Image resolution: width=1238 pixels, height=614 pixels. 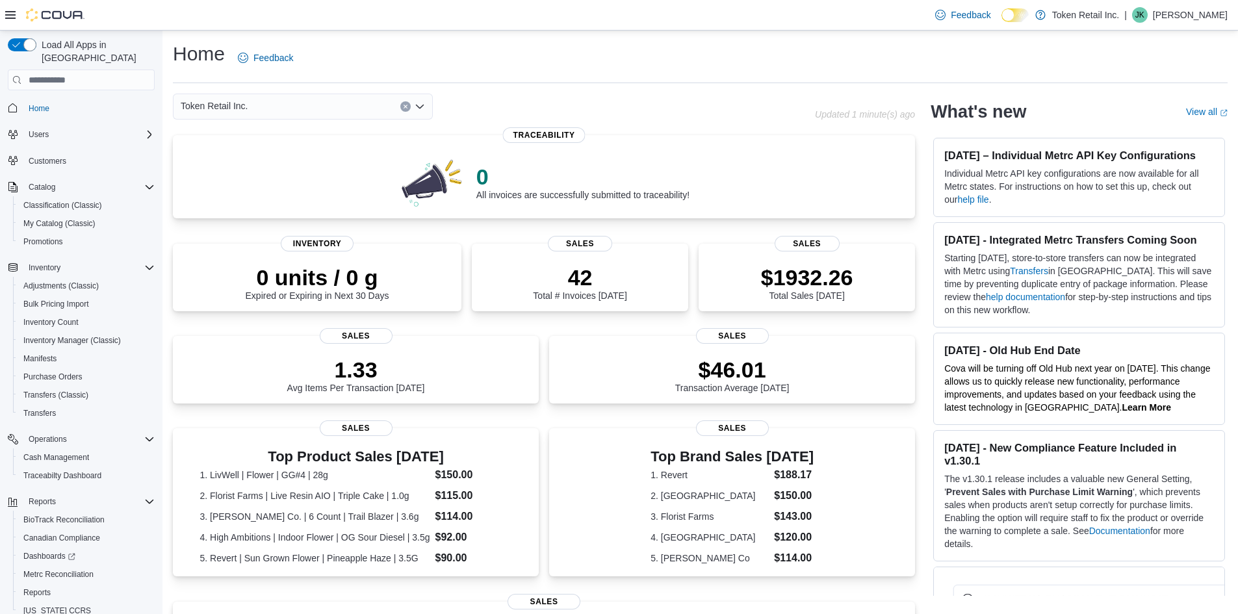 What do you see at coordinates (81, 135) in the screenshot?
I see `button: Users` at bounding box center [81, 135].